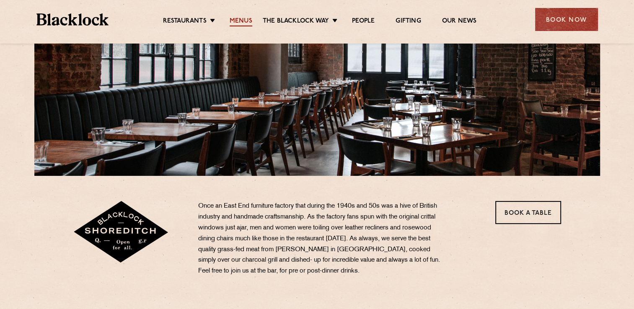  I want to click on a: Book a Table, so click(528, 213).